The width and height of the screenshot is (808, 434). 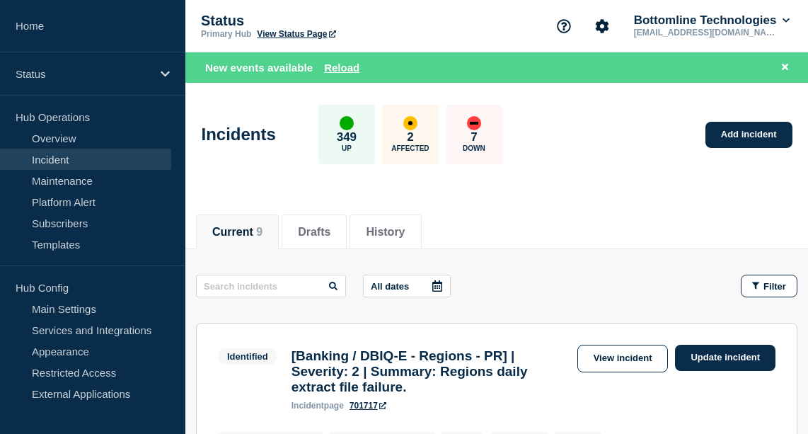 I want to click on p: 2, so click(x=410, y=137).